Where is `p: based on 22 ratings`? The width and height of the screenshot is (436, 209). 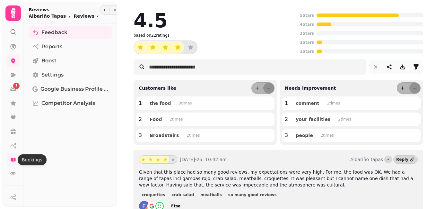 p: based on 22 ratings is located at coordinates (151, 35).